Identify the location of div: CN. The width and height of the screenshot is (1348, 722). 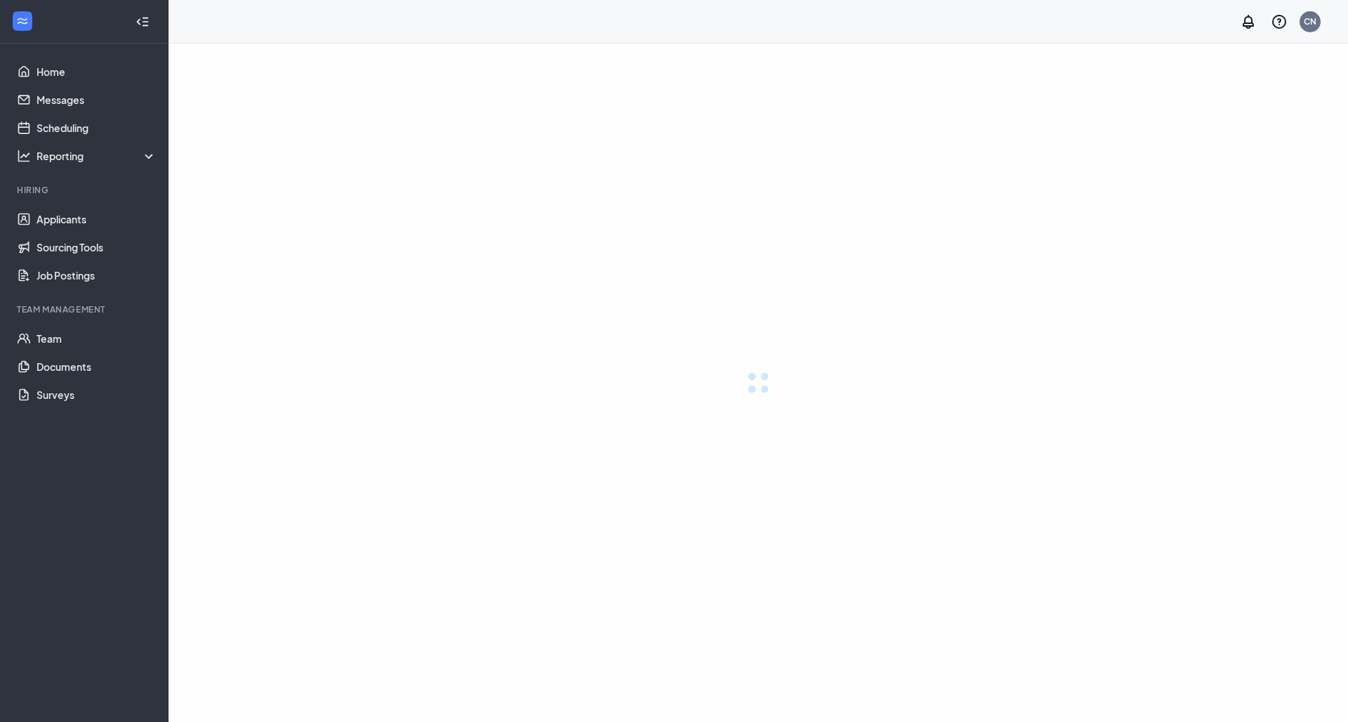
(1310, 21).